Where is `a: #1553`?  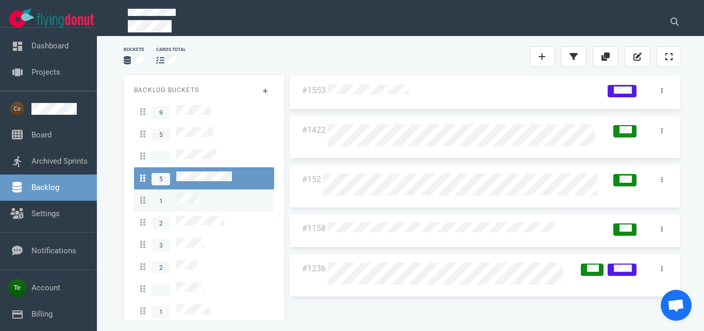 a: #1553 is located at coordinates (314, 90).